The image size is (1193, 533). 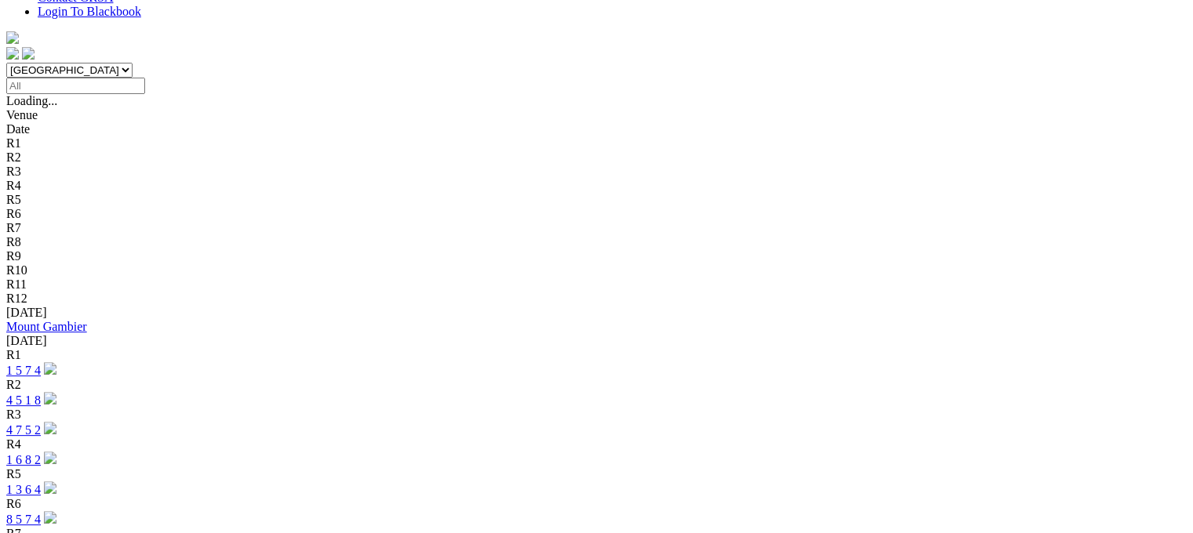 I want to click on a: 8 5 7 4, so click(x=24, y=519).